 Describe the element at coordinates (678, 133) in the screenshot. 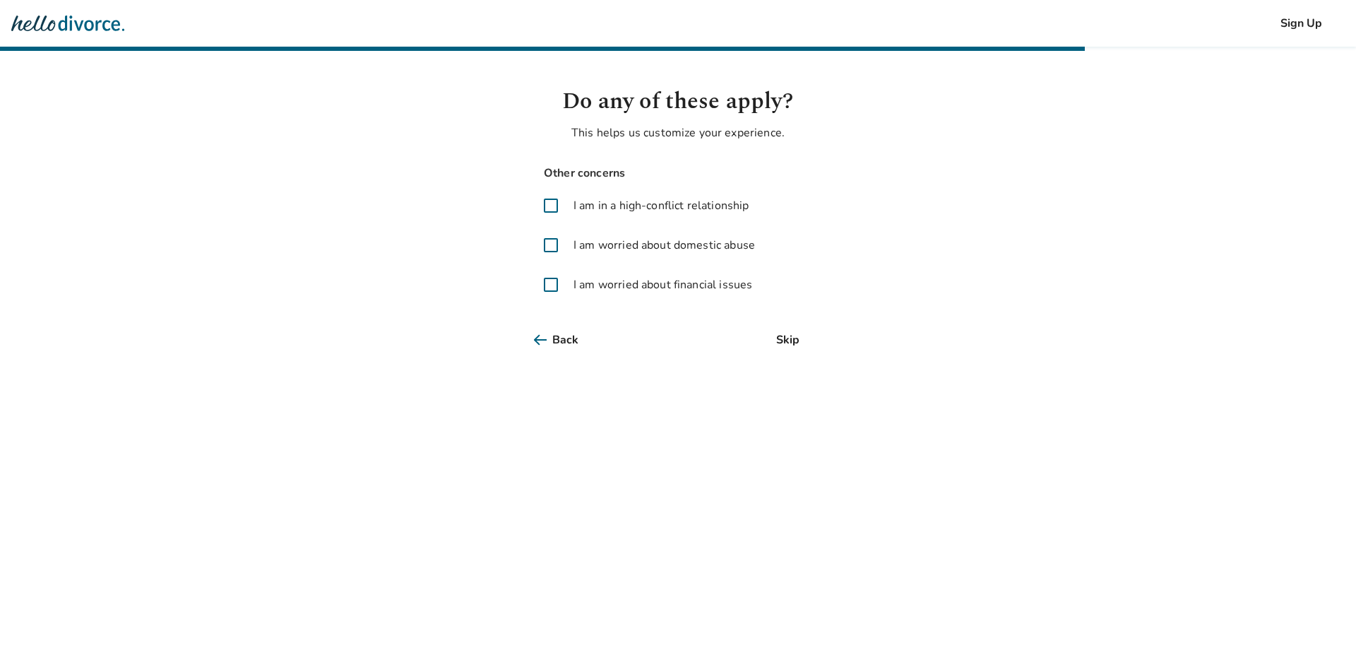

I see `p: This helps us customize your experience.` at that location.